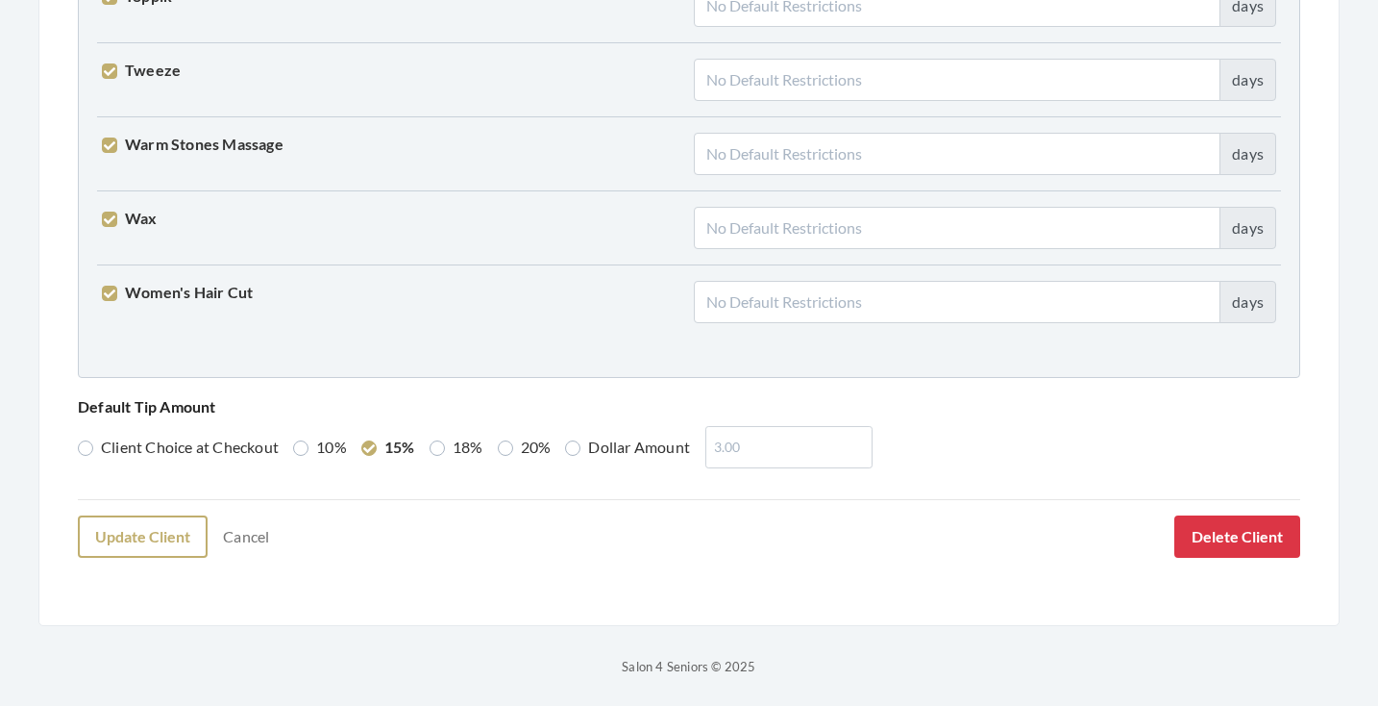 This screenshot has width=1378, height=706. What do you see at coordinates (525, 447) in the screenshot?
I see `label: 20%` at bounding box center [525, 447].